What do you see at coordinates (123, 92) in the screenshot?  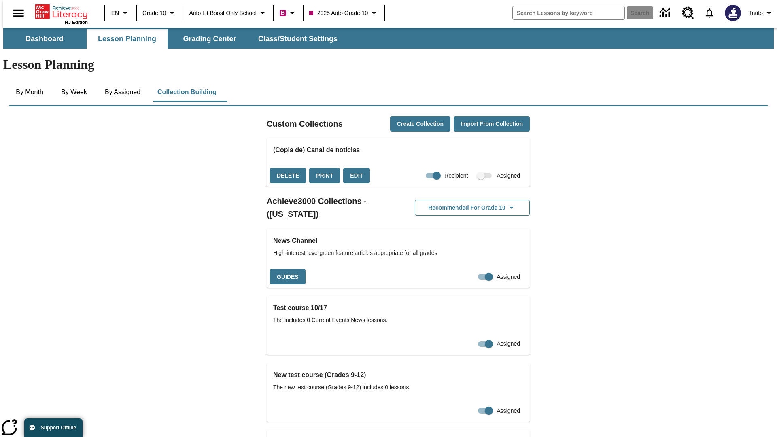 I see `button: By Assigned` at bounding box center [123, 92].